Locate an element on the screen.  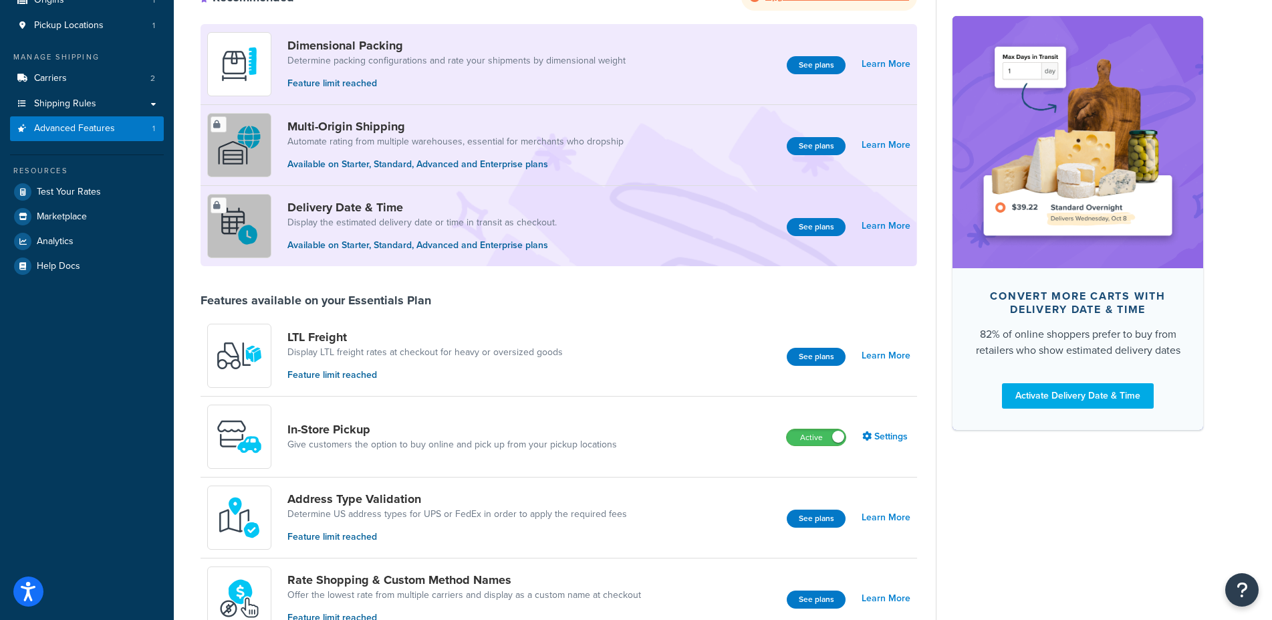
a: Analytics is located at coordinates (87, 241).